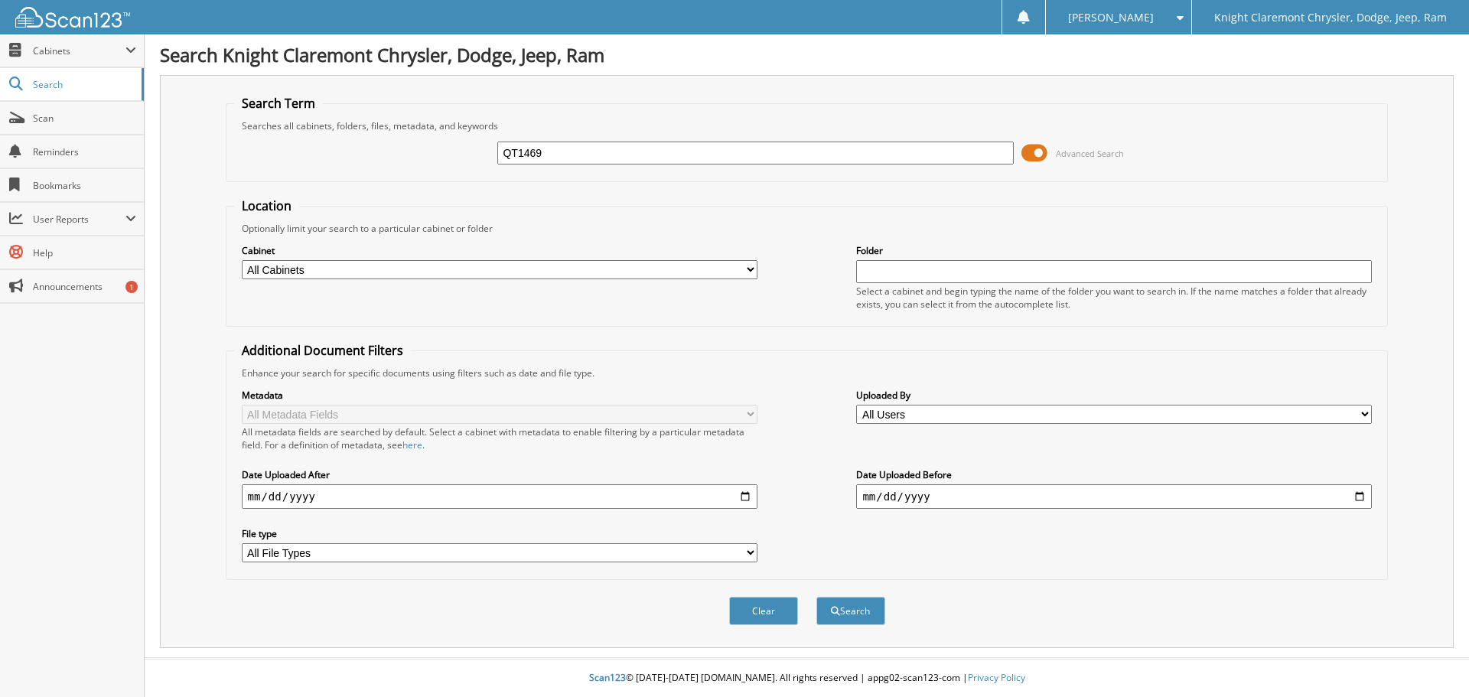  I want to click on span: Cabinets, so click(79, 50).